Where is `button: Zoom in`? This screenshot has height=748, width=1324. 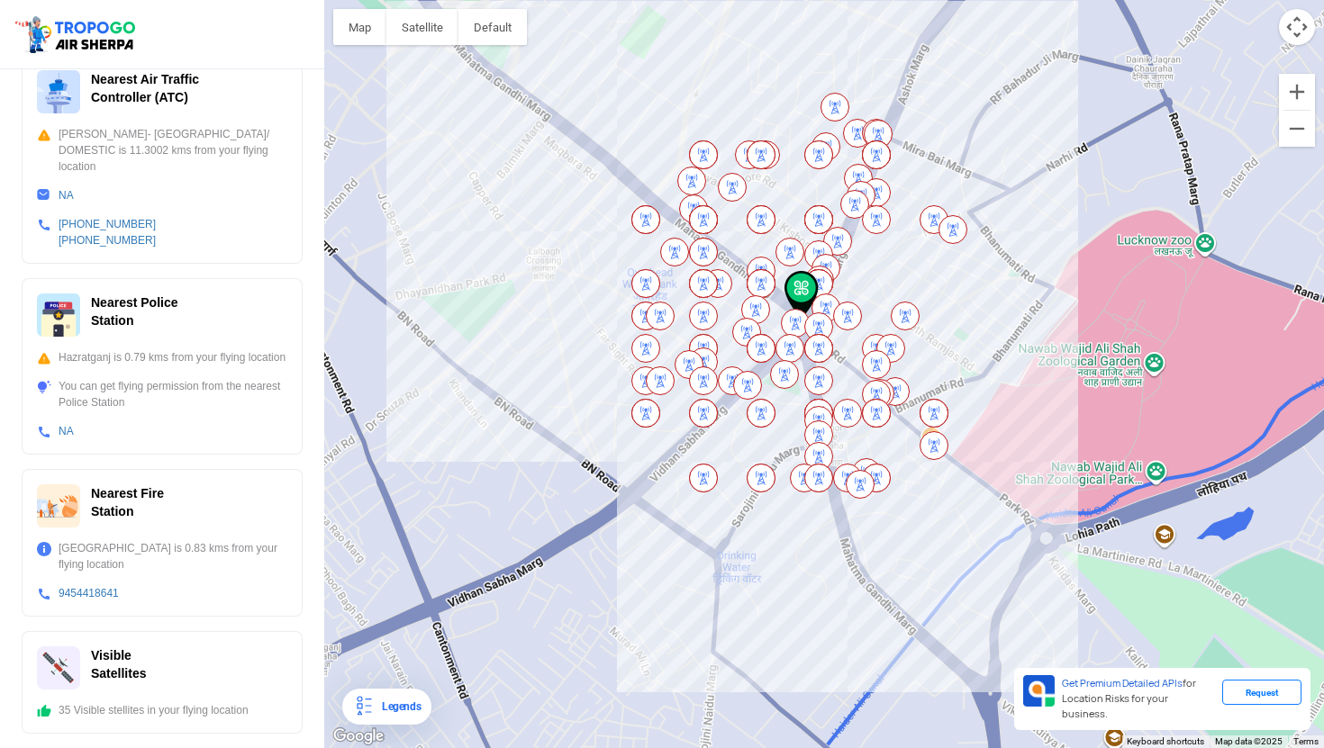 button: Zoom in is located at coordinates (1297, 92).